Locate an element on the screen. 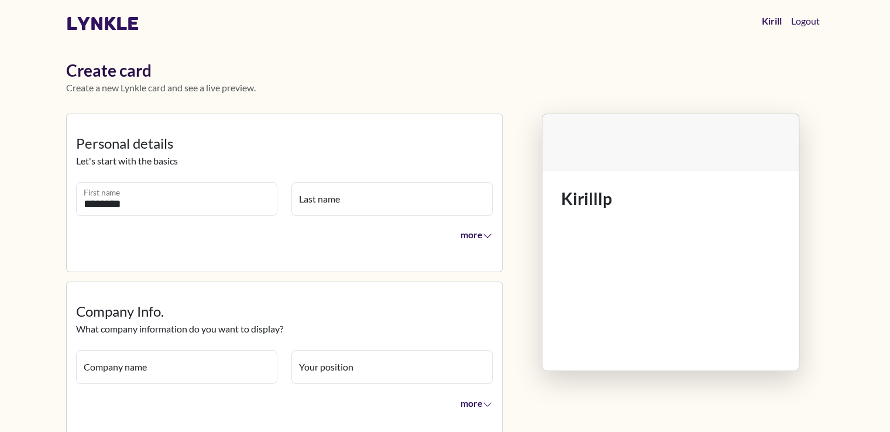 The width and height of the screenshot is (890, 432). h1: Kirilllp is located at coordinates (670, 199).